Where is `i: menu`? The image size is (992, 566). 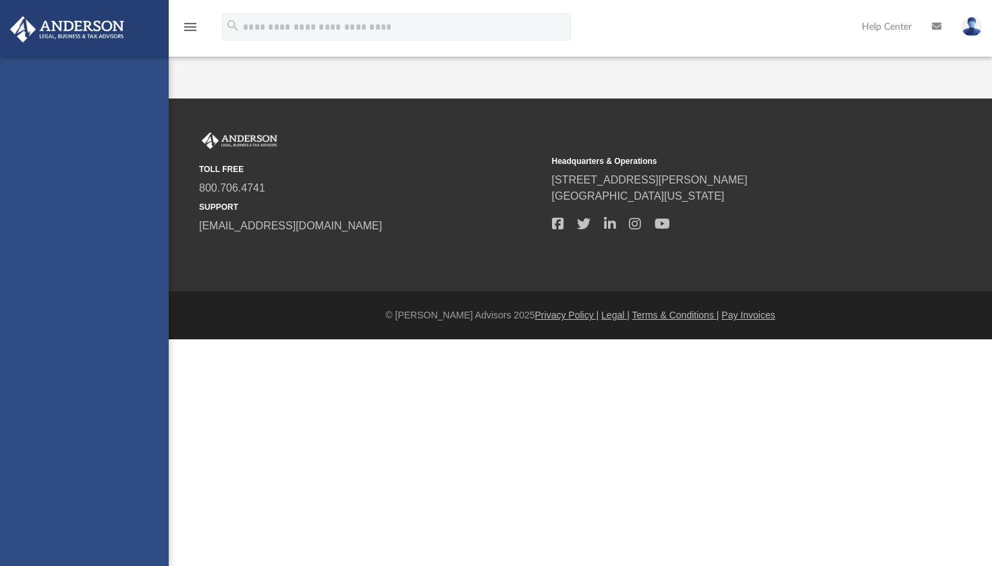
i: menu is located at coordinates (190, 27).